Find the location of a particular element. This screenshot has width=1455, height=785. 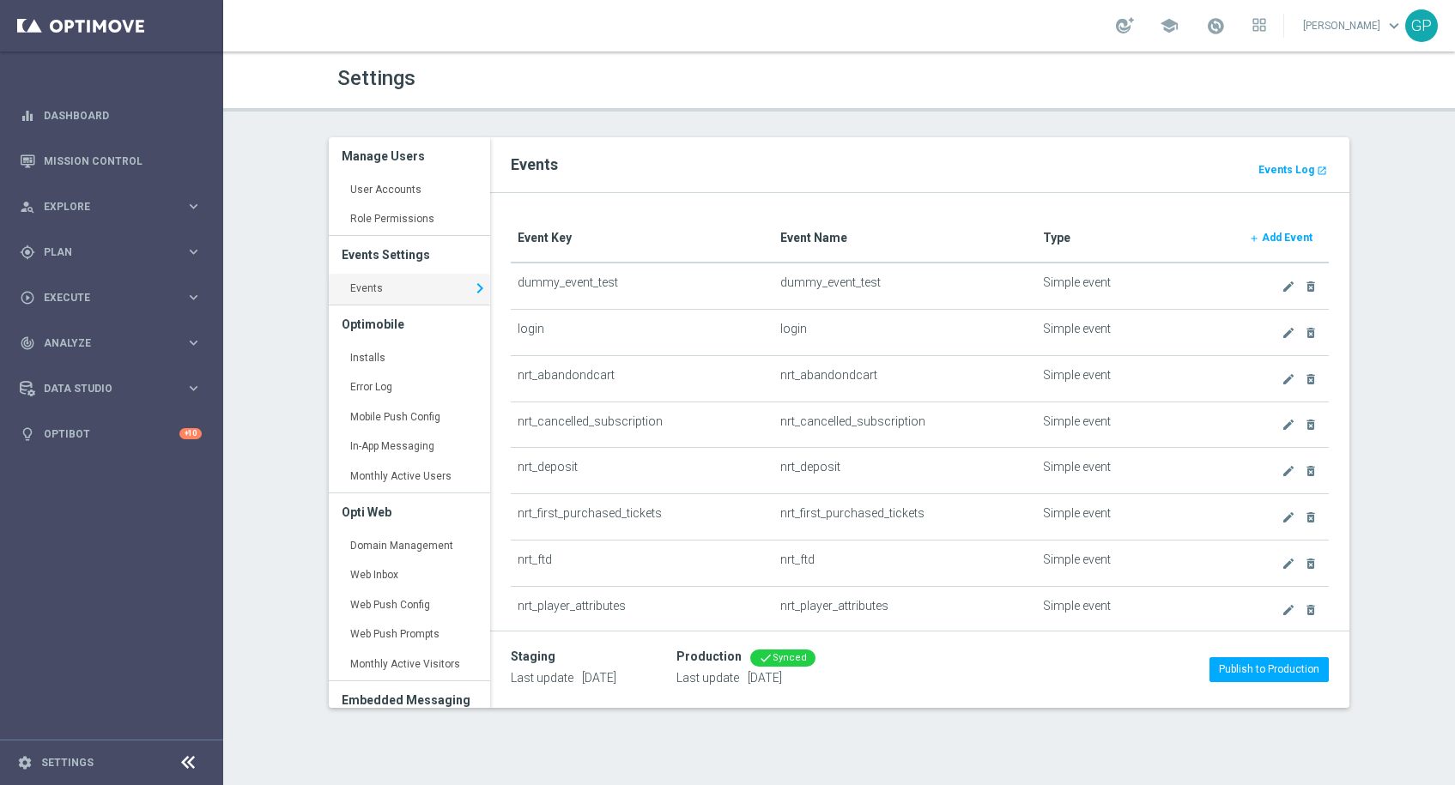

div: +10 is located at coordinates (191, 433).